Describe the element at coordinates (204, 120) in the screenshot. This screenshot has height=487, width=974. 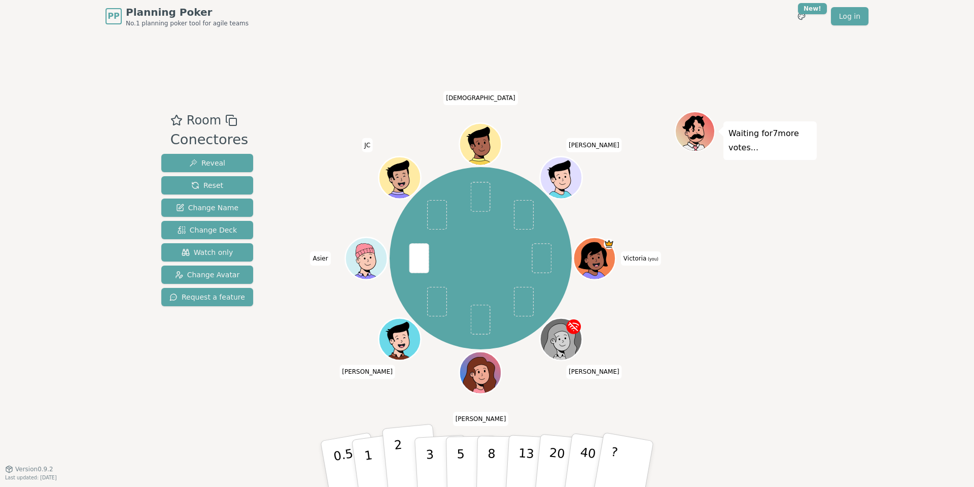
I see `span: Room` at that location.